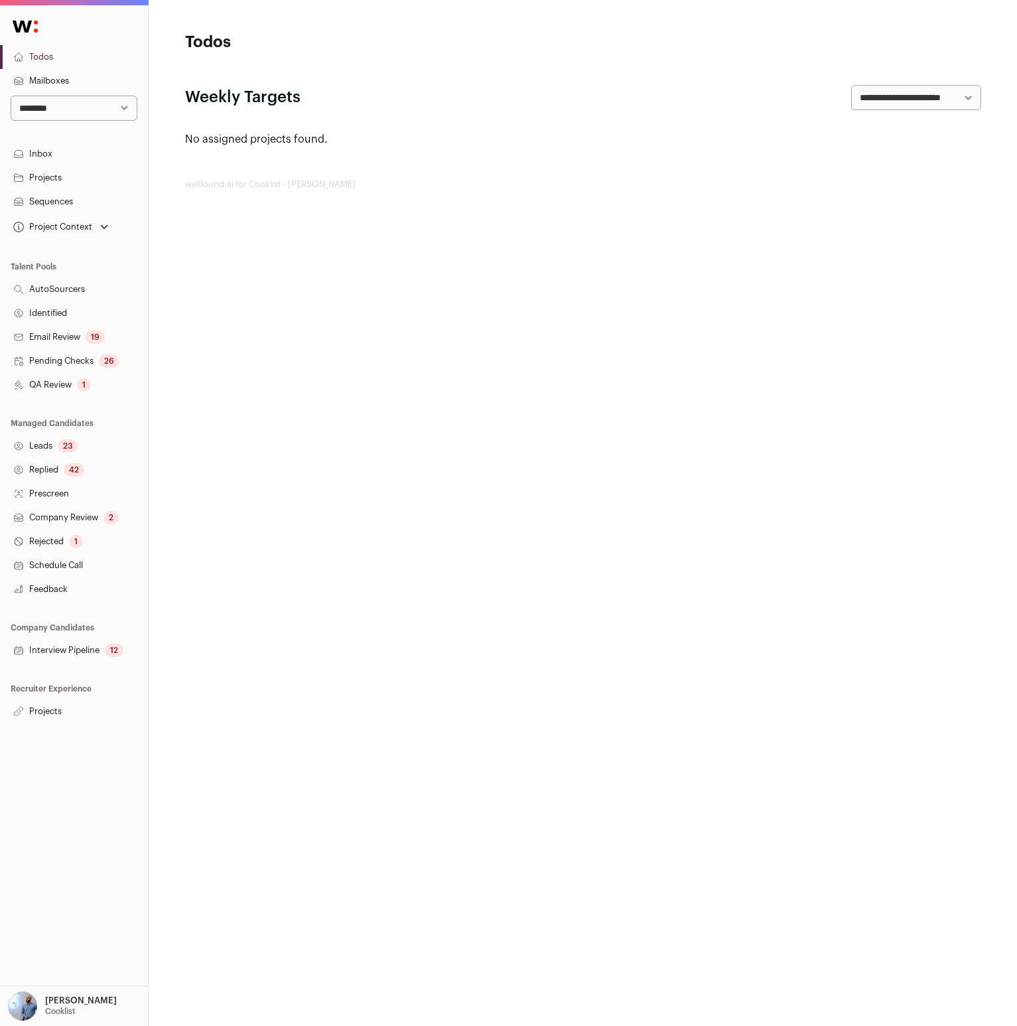 Image resolution: width=1017 pixels, height=1026 pixels. I want to click on p: Cooklist, so click(60, 1011).